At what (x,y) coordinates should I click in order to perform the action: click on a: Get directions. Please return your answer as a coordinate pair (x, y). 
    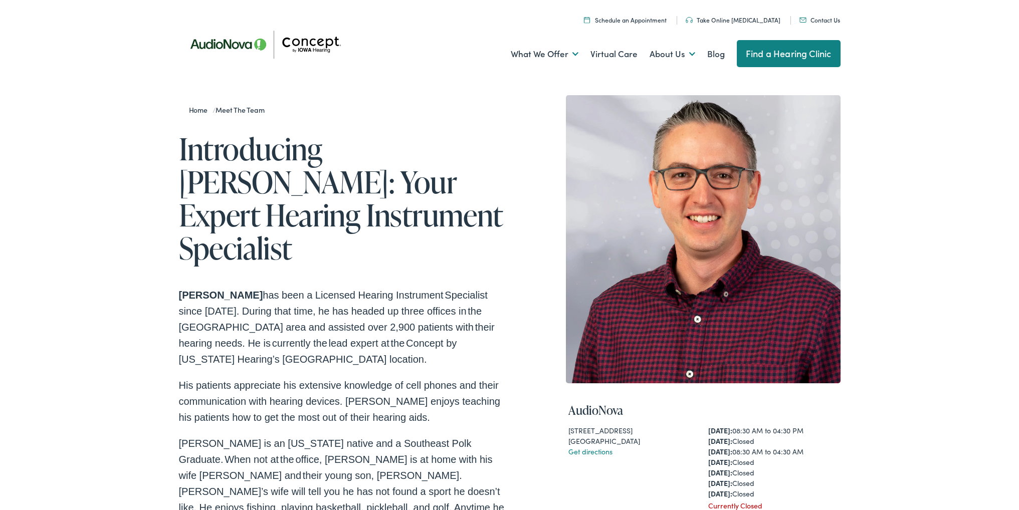
    Looking at the image, I should click on (590, 451).